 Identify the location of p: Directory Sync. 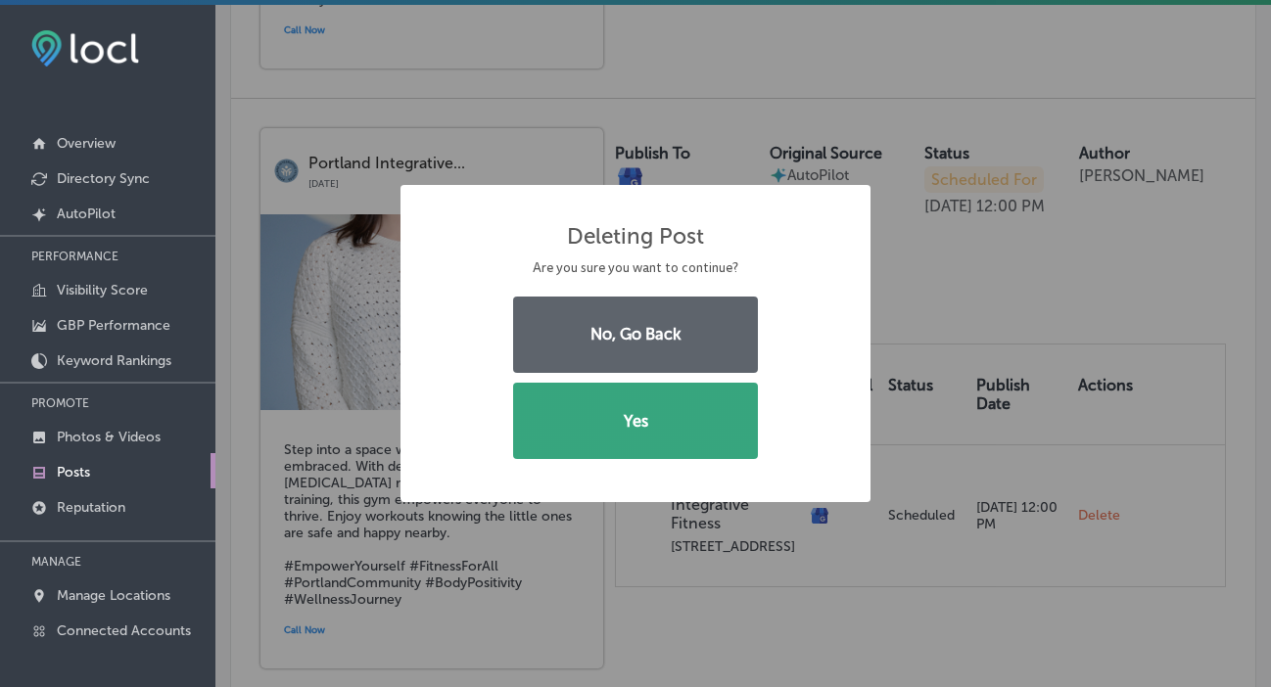
(103, 178).